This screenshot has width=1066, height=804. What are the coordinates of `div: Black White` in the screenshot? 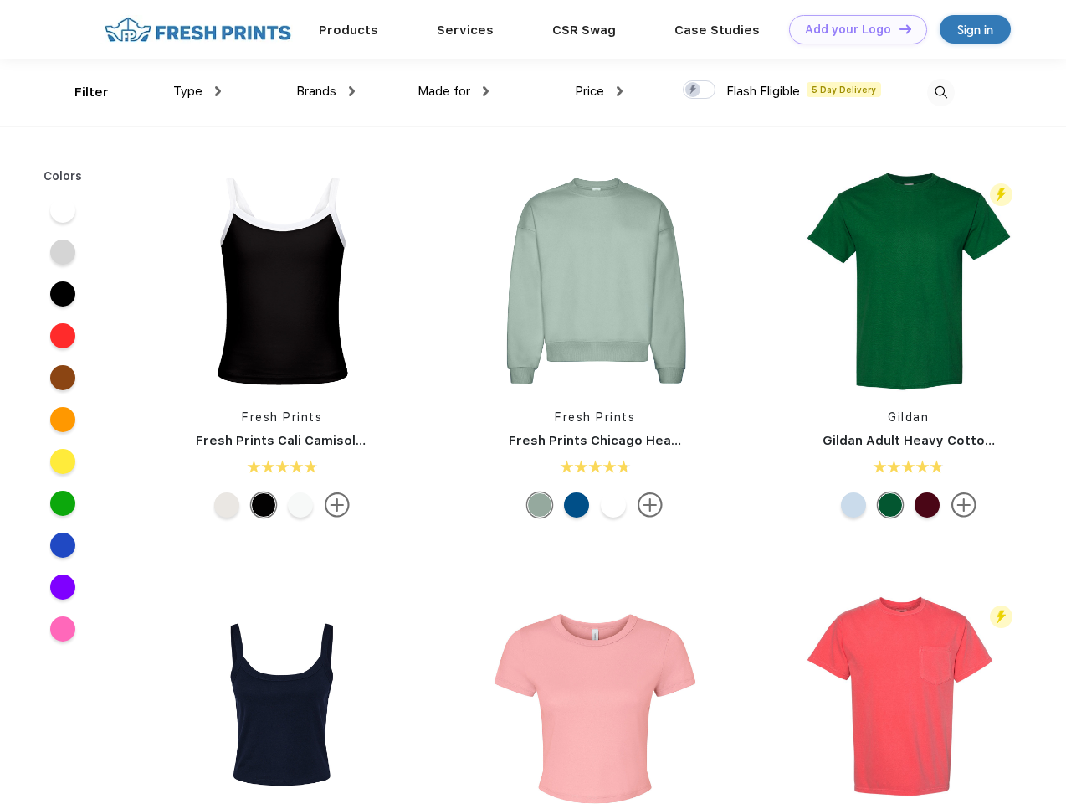 It's located at (264, 505).